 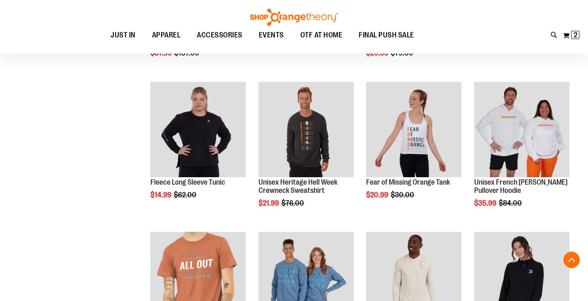 What do you see at coordinates (271, 35) in the screenshot?
I see `a: EVENTS` at bounding box center [271, 35].